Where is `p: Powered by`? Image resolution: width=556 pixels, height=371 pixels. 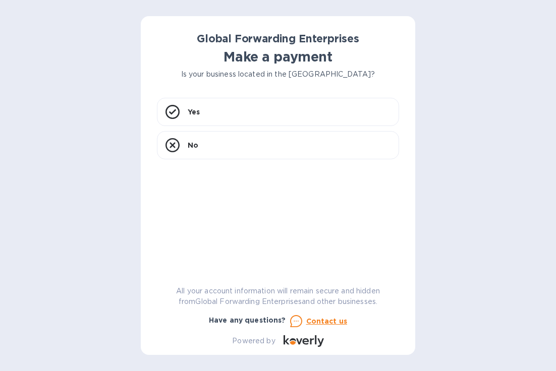 p: Powered by is located at coordinates (253, 341).